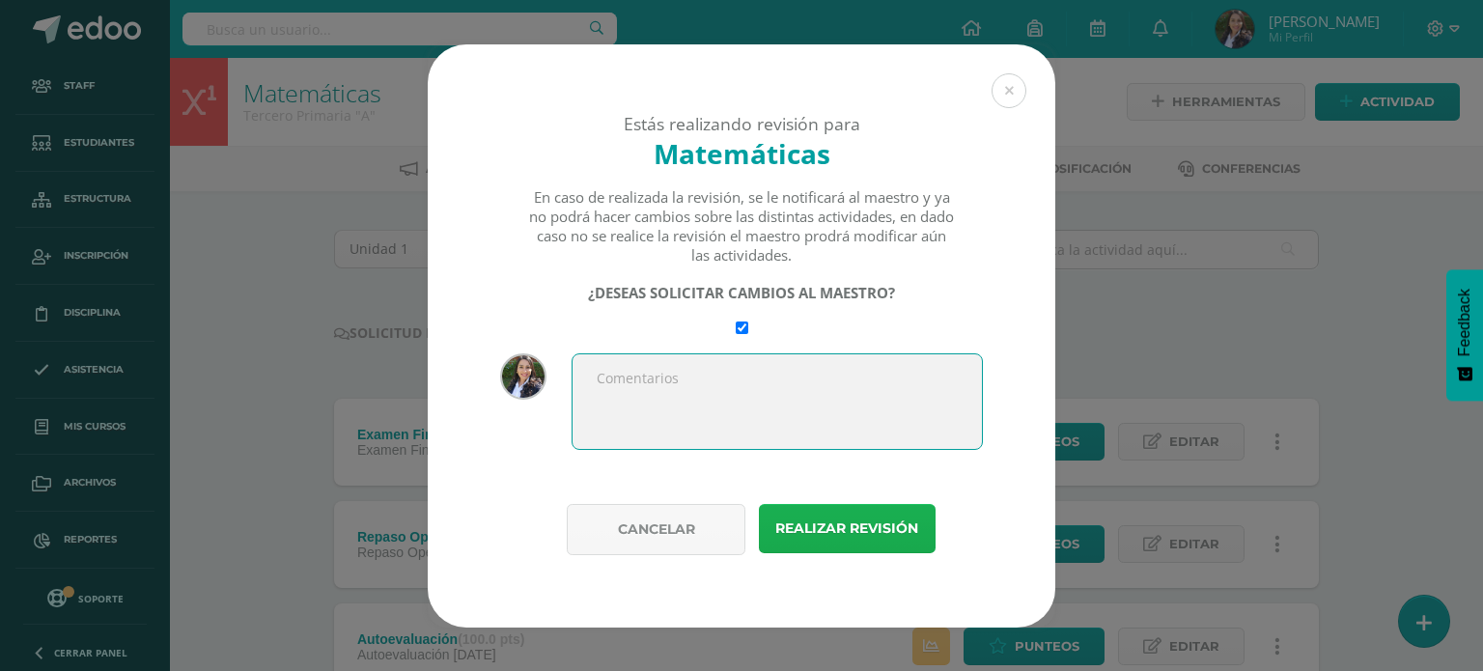 This screenshot has height=671, width=1483. What do you see at coordinates (741, 153) in the screenshot?
I see `strong: Matemáticas` at bounding box center [741, 153].